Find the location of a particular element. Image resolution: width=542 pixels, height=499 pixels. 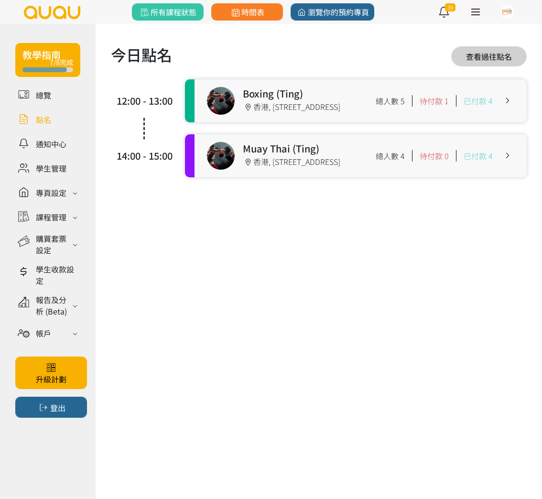

div: 購買套票設定 is located at coordinates (53, 244).